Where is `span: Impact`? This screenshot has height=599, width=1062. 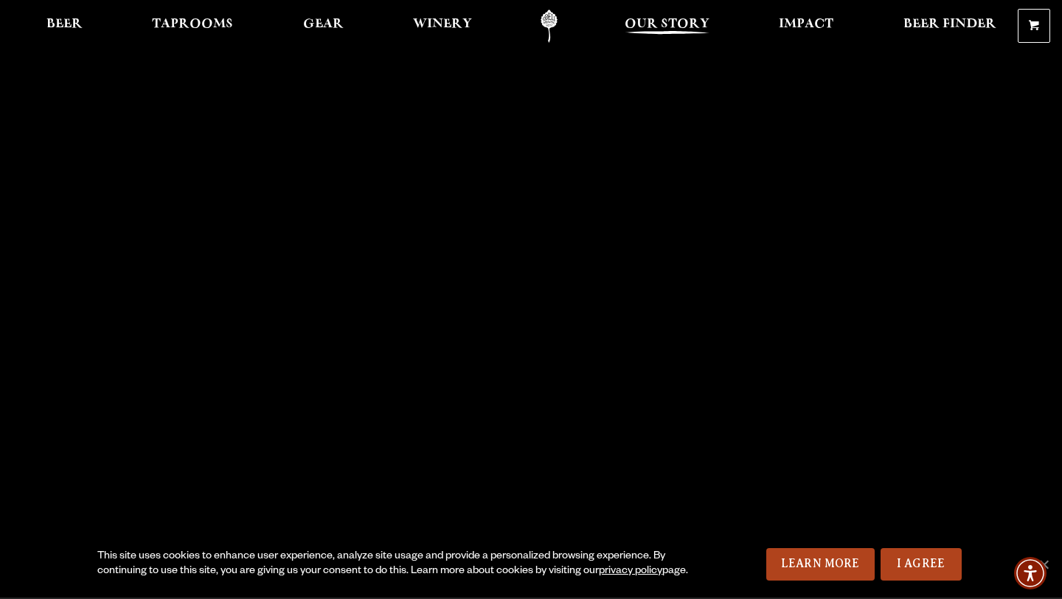 span: Impact is located at coordinates (806, 24).